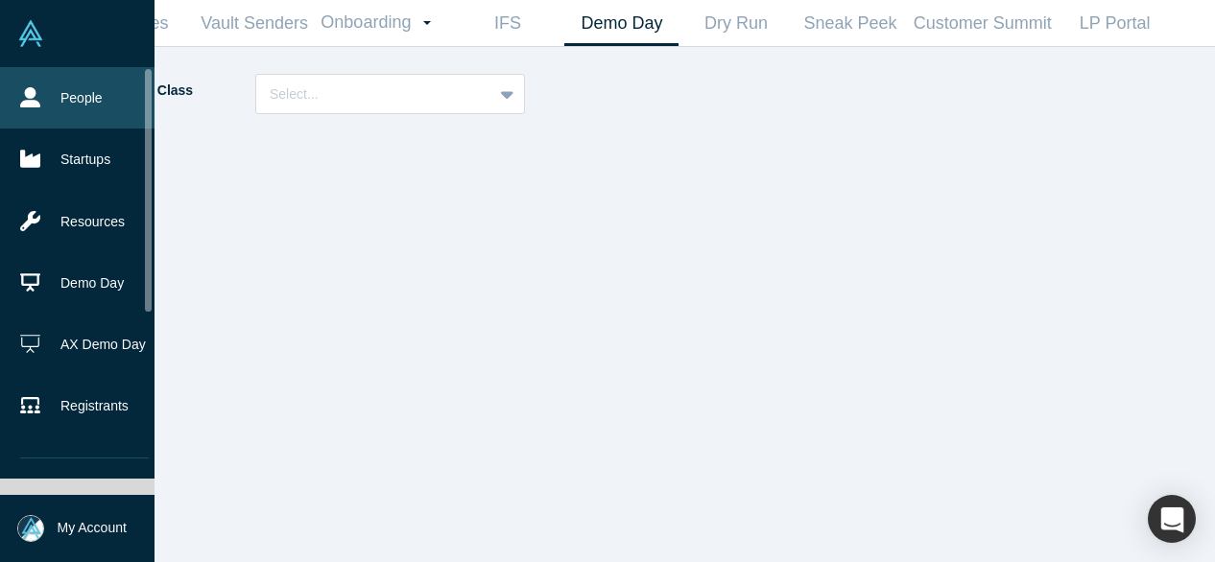  Describe the element at coordinates (31, 34) in the screenshot. I see `img: Alchemist Vault Logo` at that location.